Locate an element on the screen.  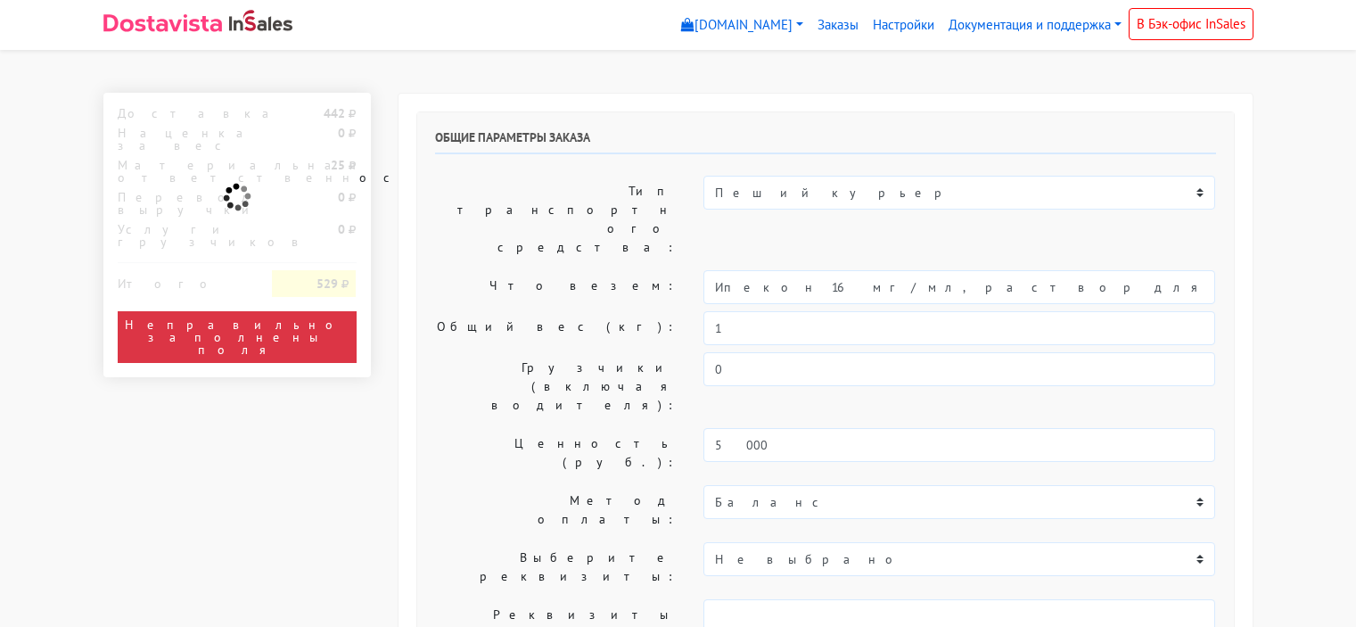
strong: 442 is located at coordinates (334, 113).